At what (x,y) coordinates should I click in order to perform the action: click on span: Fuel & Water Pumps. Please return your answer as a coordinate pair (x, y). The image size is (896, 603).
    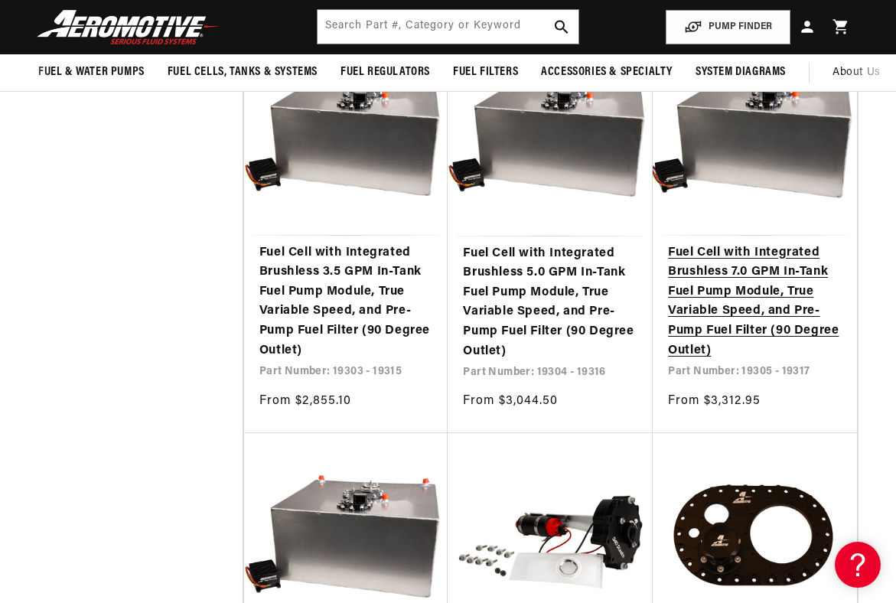
    Looking at the image, I should click on (91, 72).